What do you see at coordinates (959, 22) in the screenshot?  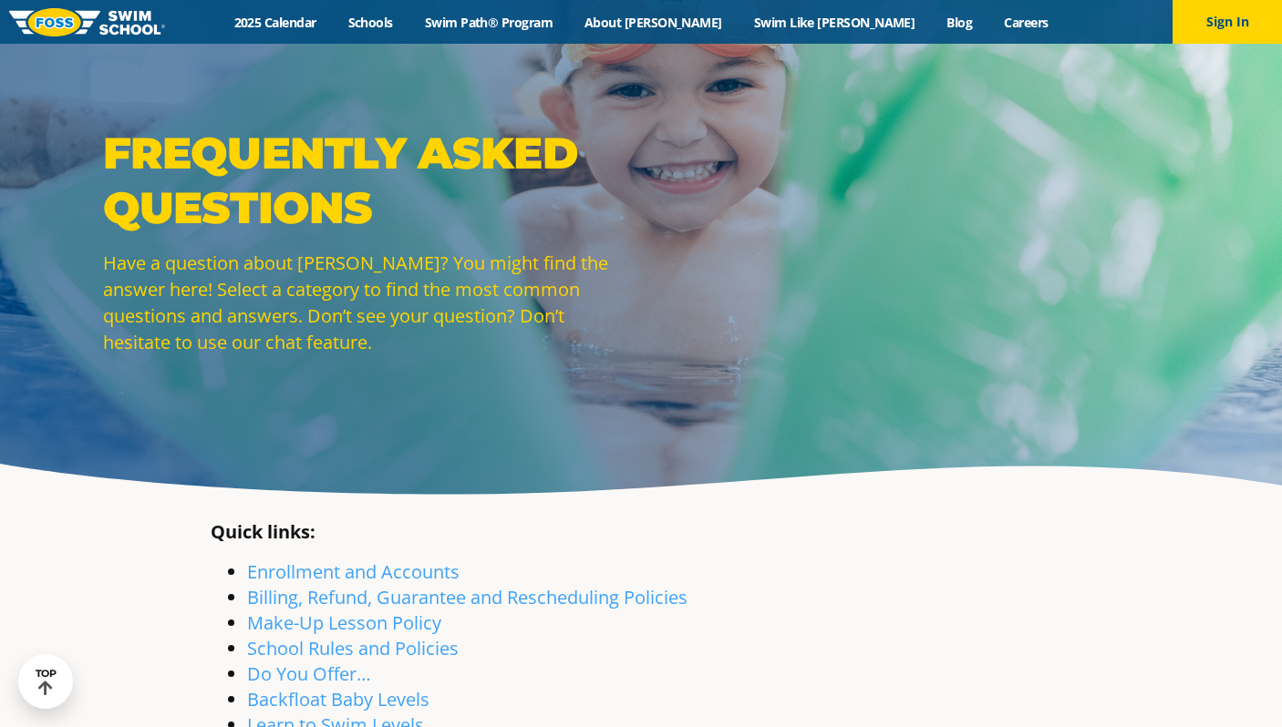 I see `a: Blog` at bounding box center [959, 22].